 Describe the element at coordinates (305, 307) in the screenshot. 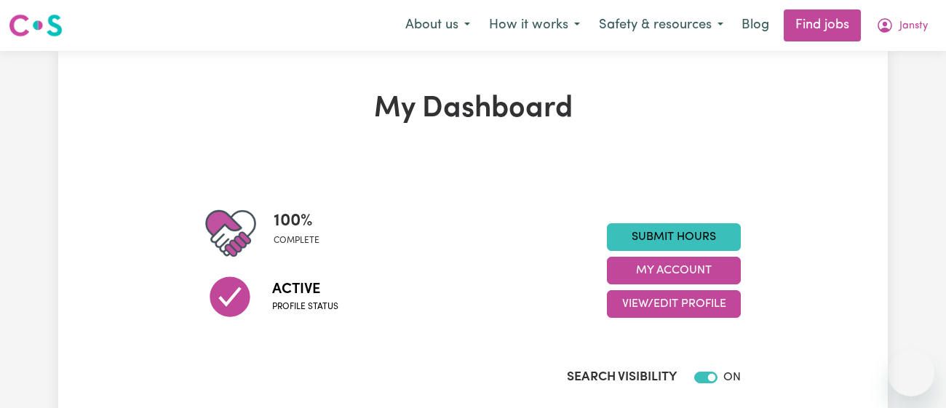

I see `span: Profile status` at that location.